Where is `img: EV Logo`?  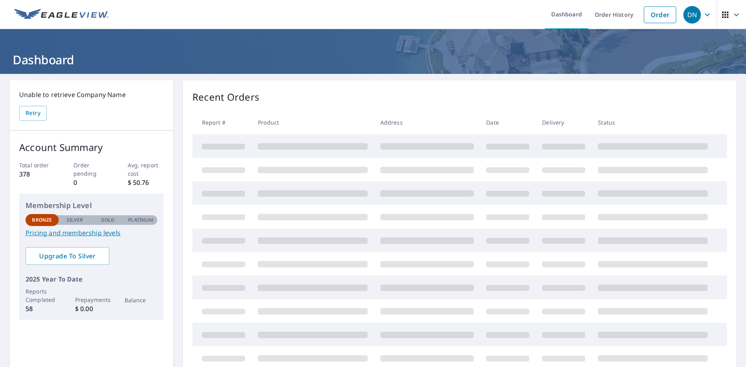 img: EV Logo is located at coordinates (61, 15).